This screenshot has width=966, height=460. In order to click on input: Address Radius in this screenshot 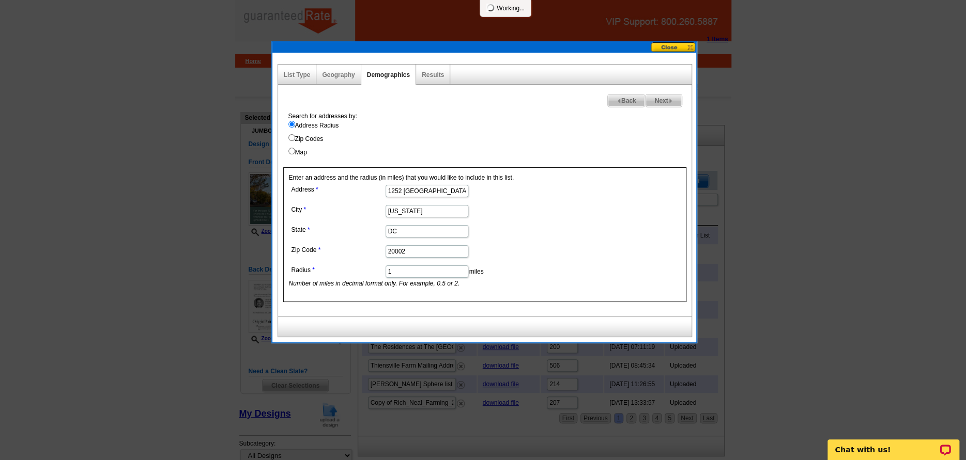, I will do `click(291, 124)`.